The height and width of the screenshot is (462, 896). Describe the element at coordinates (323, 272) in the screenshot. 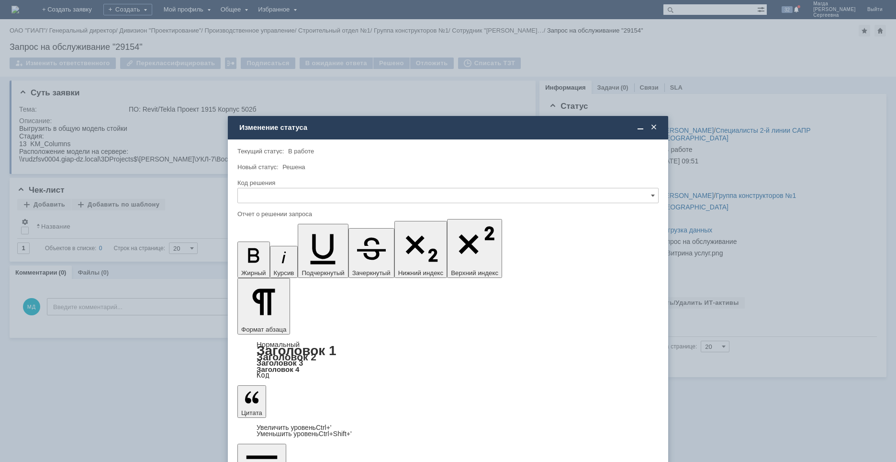

I see `span: Подчеркнутый` at that location.